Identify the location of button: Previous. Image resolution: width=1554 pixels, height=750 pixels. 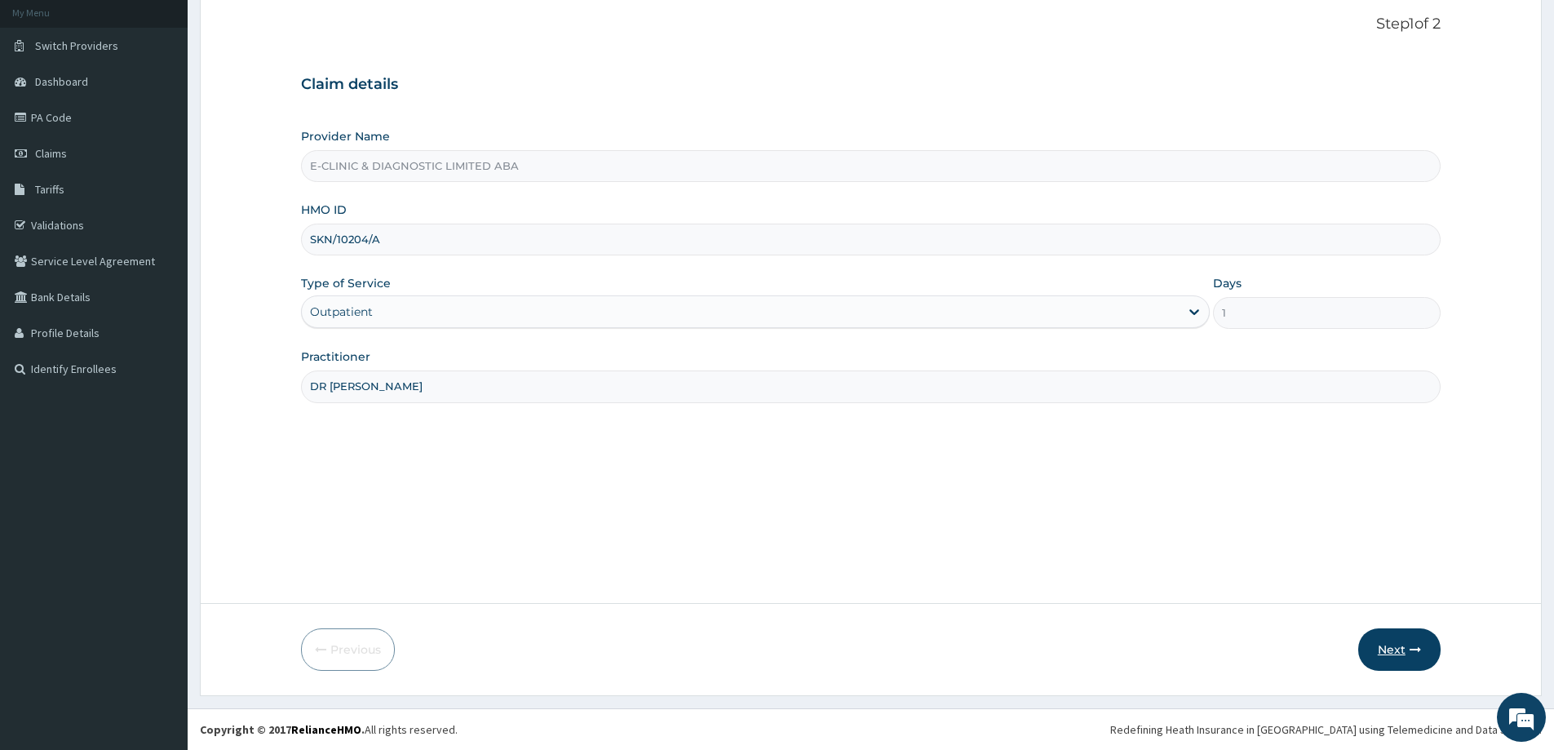
(348, 649).